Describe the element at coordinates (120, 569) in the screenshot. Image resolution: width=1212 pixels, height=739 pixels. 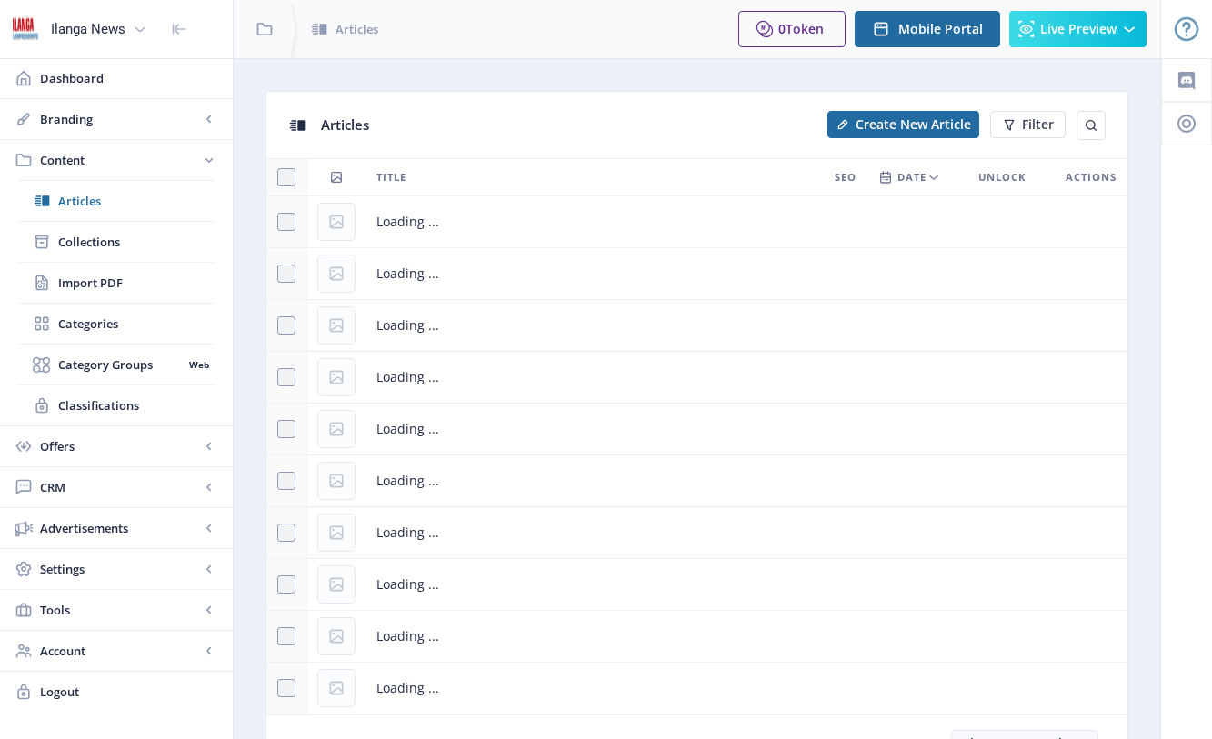
I see `span: Settings` at that location.